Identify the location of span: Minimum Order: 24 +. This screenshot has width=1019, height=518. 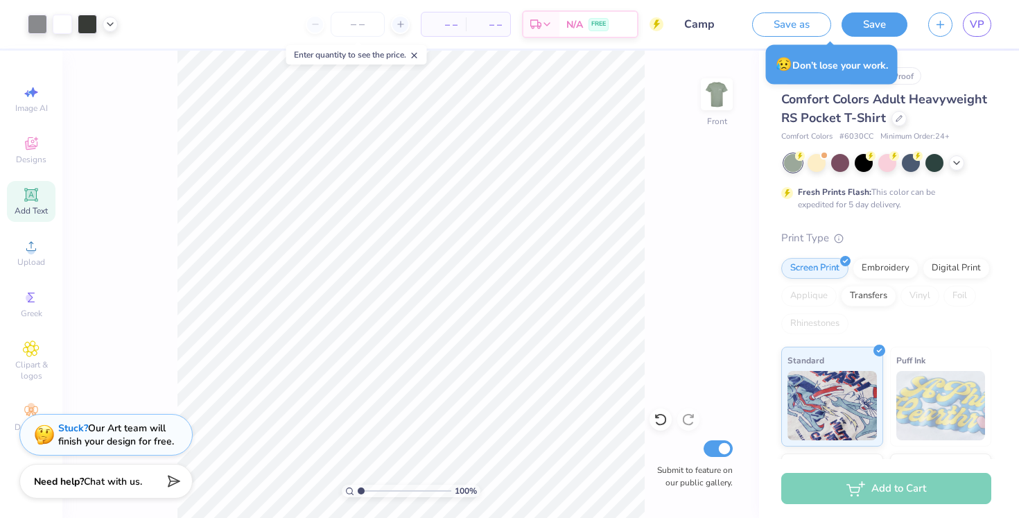
(915, 137).